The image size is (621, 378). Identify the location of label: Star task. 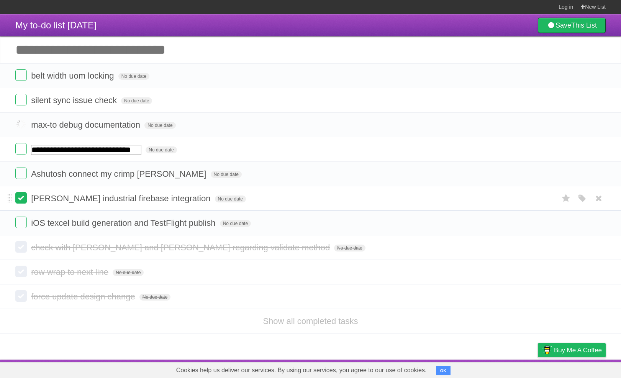
(567, 198).